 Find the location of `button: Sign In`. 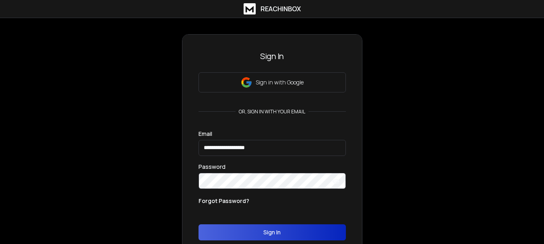

button: Sign In is located at coordinates (272, 233).